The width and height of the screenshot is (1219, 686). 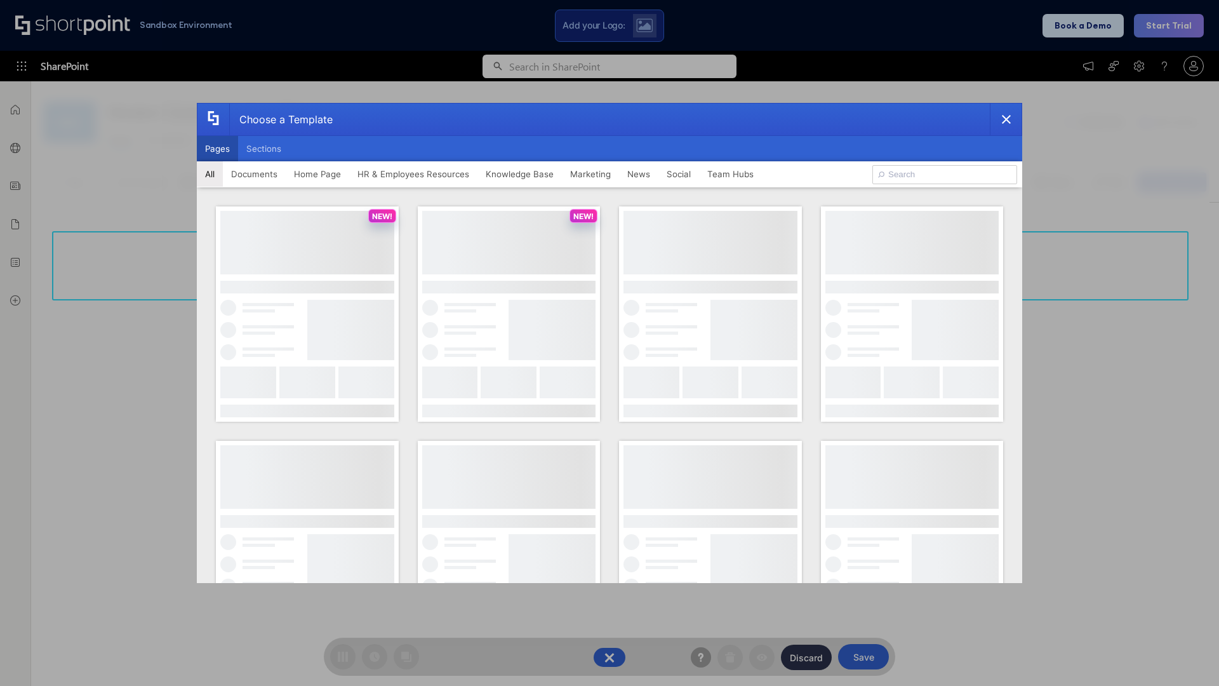 What do you see at coordinates (217, 149) in the screenshot?
I see `button: Pages` at bounding box center [217, 149].